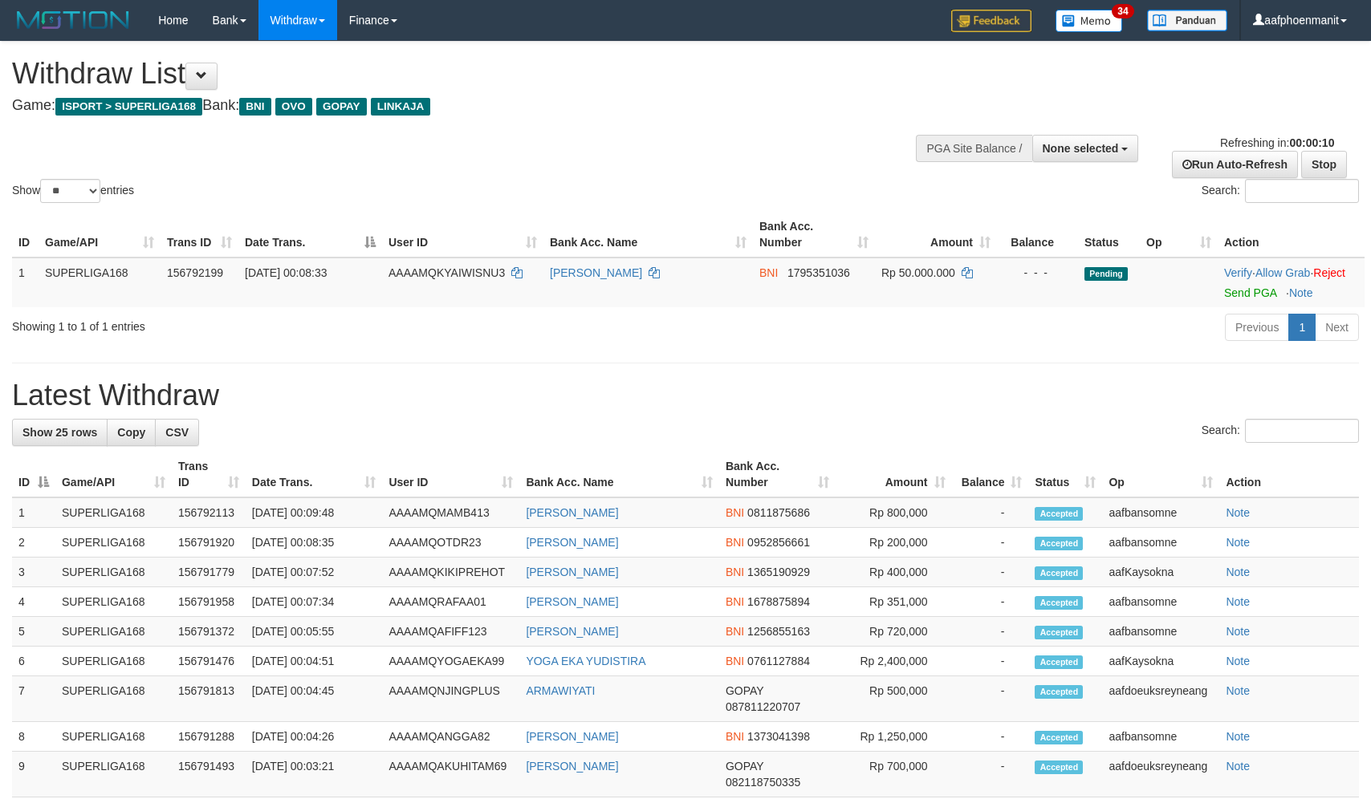 The height and width of the screenshot is (799, 1371). What do you see at coordinates (1302, 191) in the screenshot?
I see `input: Search:` at bounding box center [1302, 191].